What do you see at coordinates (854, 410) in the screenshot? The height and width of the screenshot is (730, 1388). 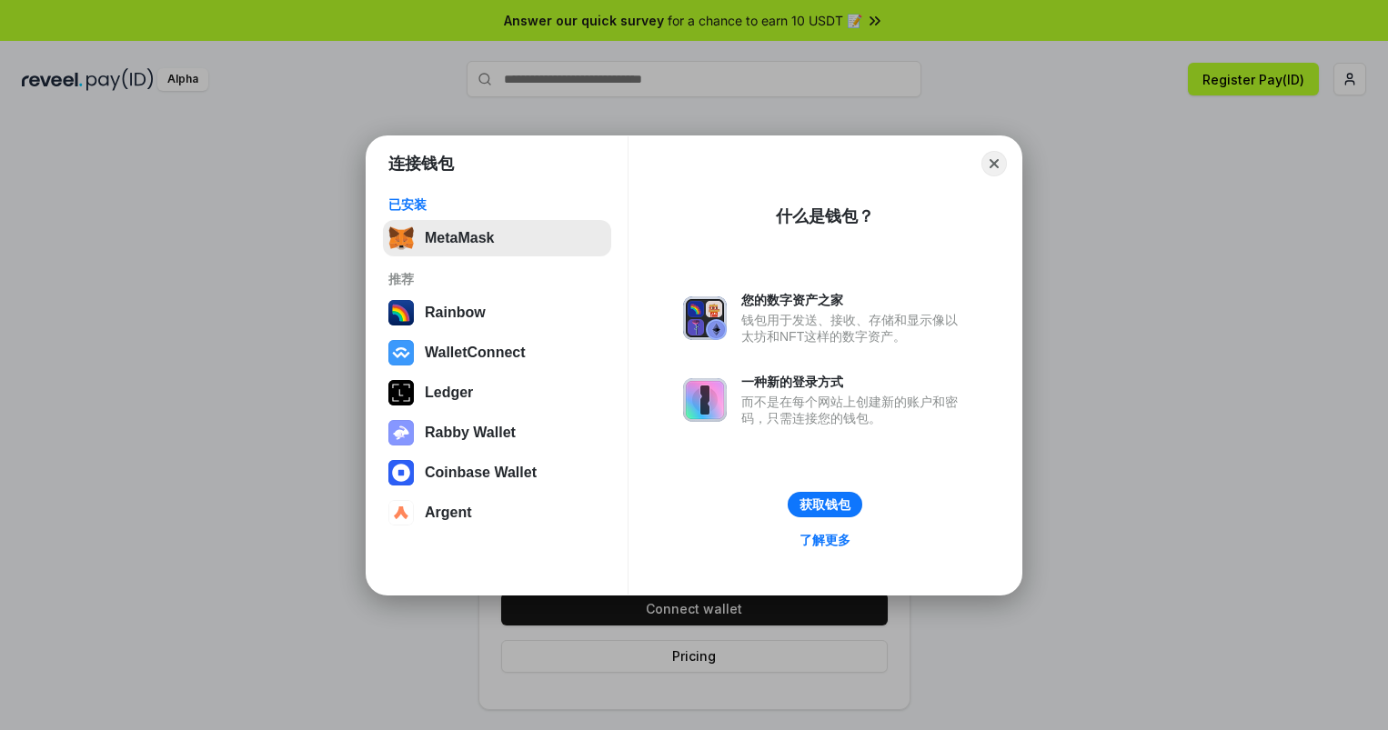 I see `div: 而不是在每个网站上创建新的账户和密码，只需连接您的钱包。` at bounding box center [854, 410].